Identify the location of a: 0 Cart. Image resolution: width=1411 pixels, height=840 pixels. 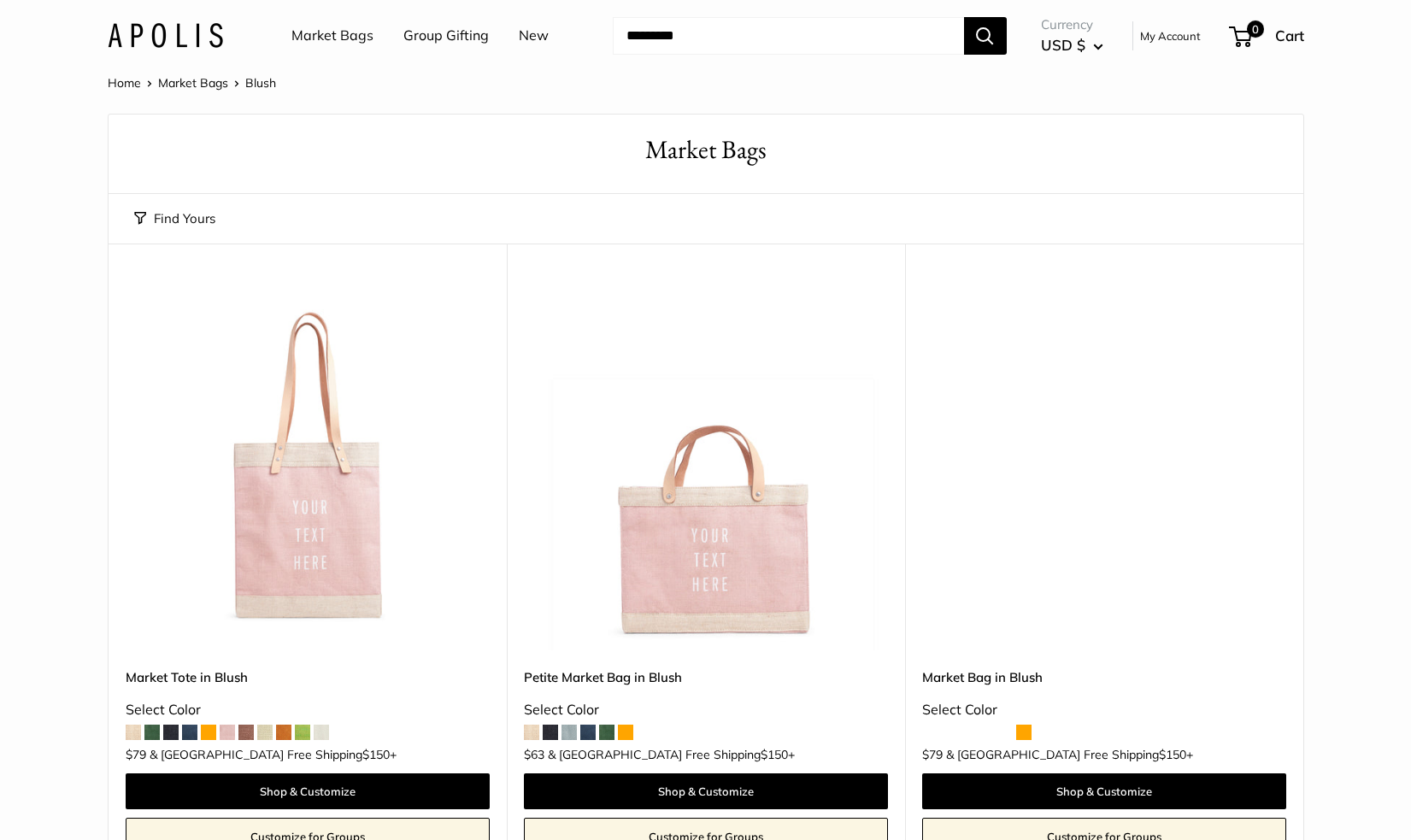
(1267, 35).